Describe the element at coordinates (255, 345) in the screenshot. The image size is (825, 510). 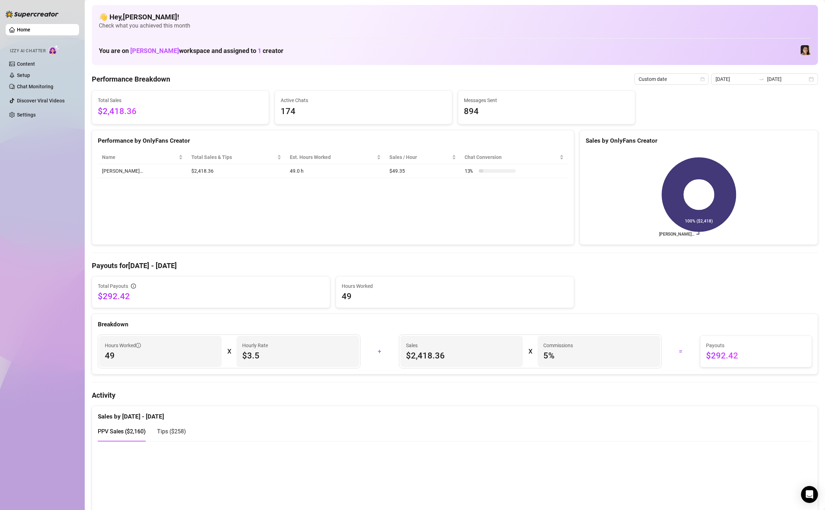
I see `article: Hourly Rate` at that location.